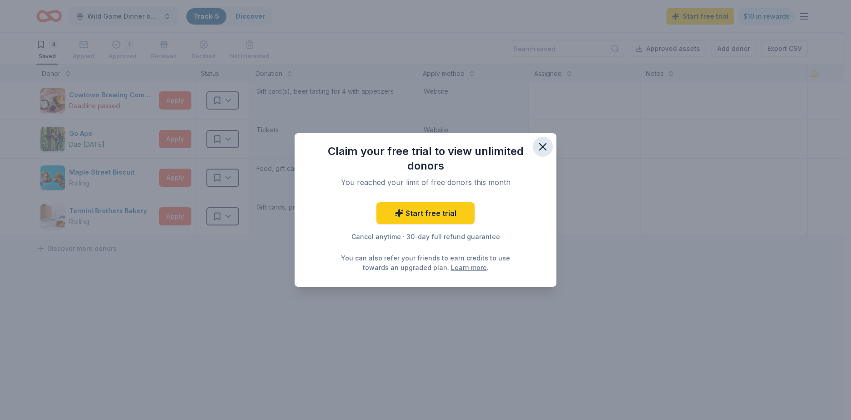 This screenshot has height=420, width=851. I want to click on a: Learn more, so click(469, 267).